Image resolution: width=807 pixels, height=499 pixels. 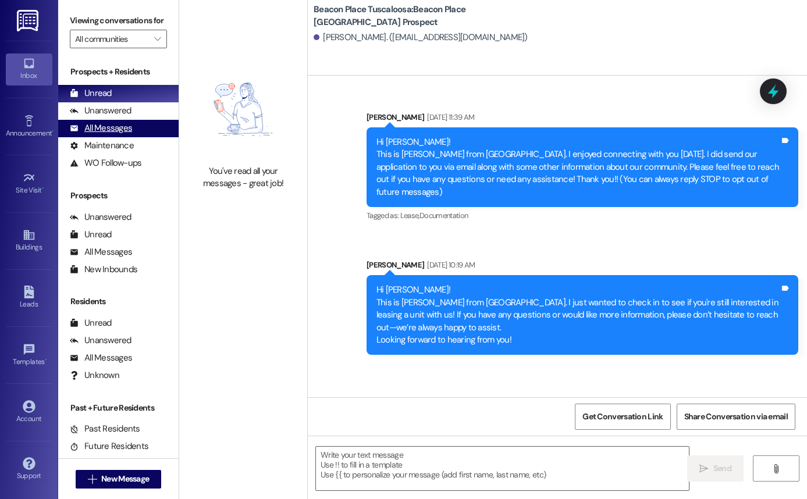 I want to click on label: Viewing conversations for, so click(x=118, y=20).